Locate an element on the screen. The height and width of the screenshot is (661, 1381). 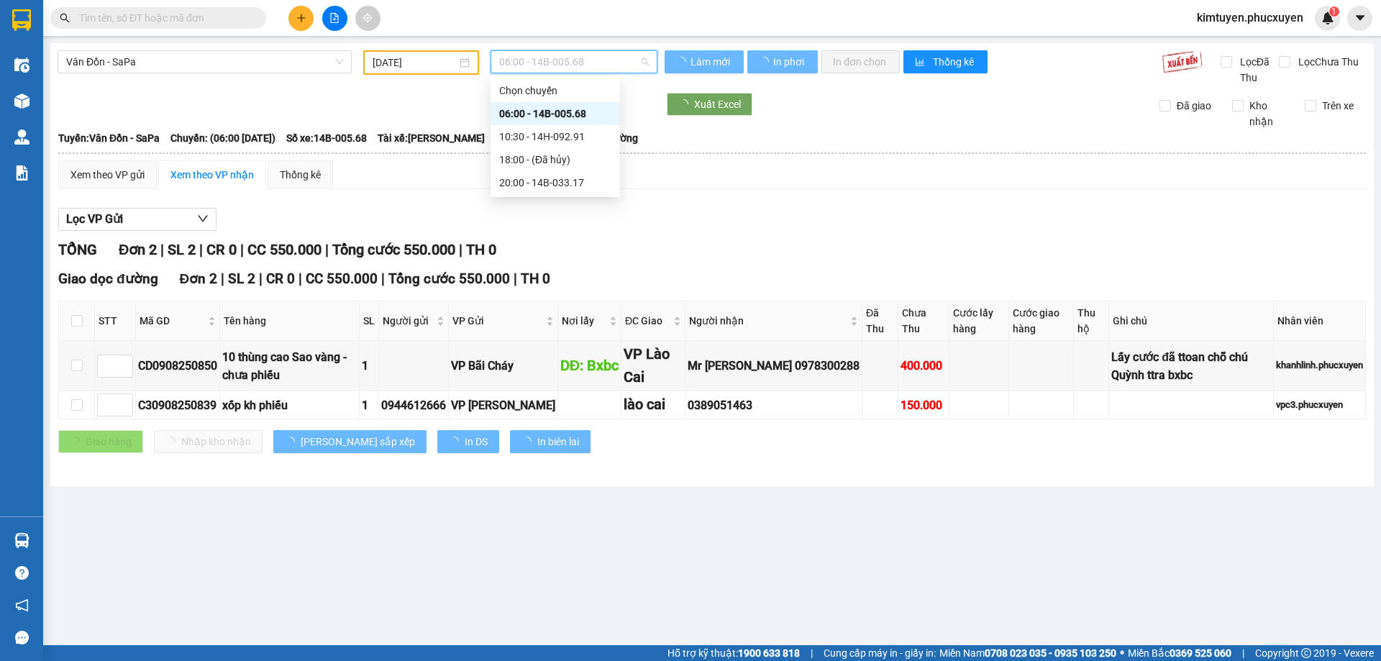
img: logo-vxr is located at coordinates (22, 20).